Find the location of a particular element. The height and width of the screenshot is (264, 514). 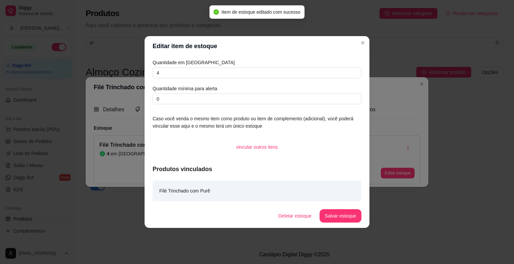

button: vincular outros itens is located at coordinates (257, 147).